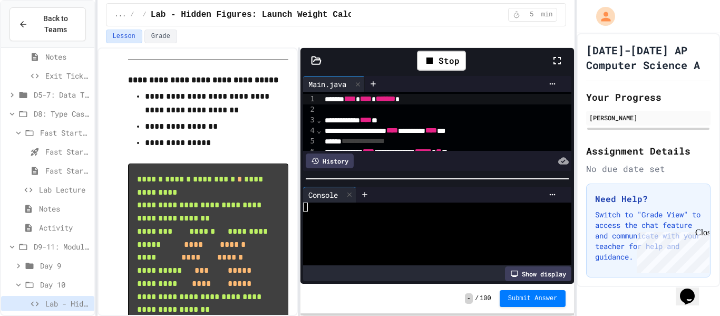  Describe the element at coordinates (533, 299) in the screenshot. I see `span: Submit Answer` at that location.